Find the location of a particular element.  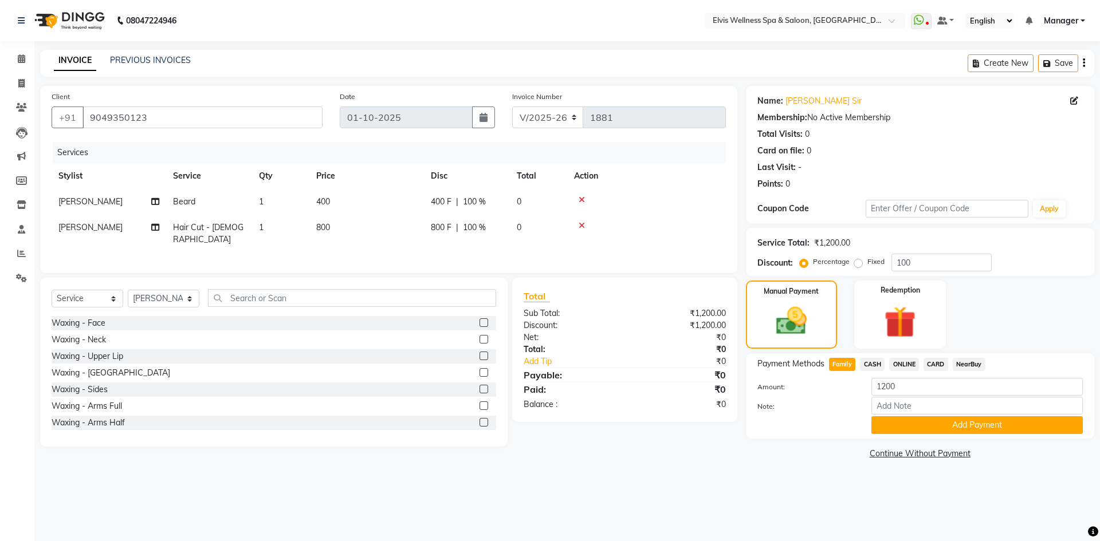

div: Waxing - Arms Full is located at coordinates (87, 406).